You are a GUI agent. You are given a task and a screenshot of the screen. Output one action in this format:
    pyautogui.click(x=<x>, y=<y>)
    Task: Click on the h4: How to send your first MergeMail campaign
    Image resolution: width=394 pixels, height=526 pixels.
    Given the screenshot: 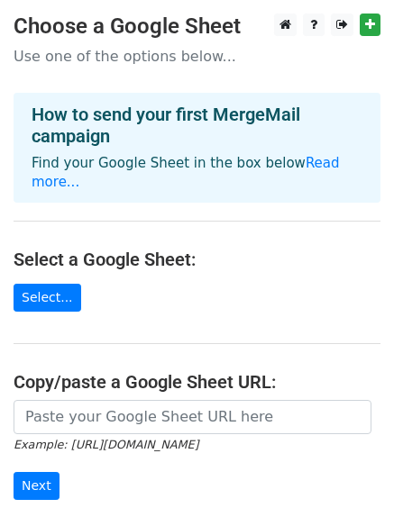 What is the action you would take?
    pyautogui.click(x=196, y=125)
    